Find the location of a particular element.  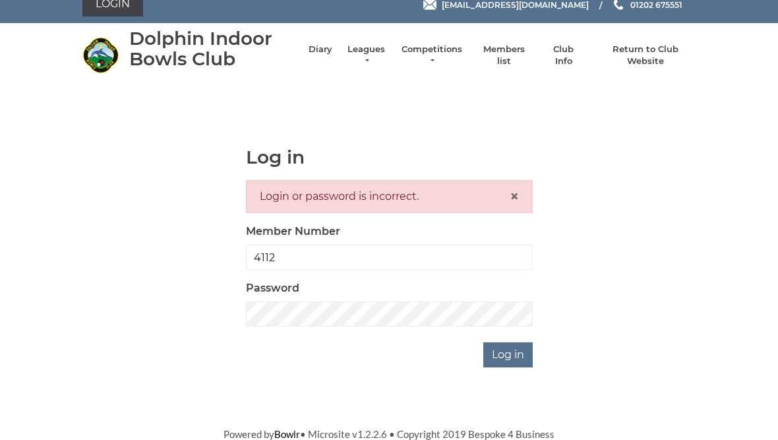

div: Login or password is incorrect. is located at coordinates (389, 196).